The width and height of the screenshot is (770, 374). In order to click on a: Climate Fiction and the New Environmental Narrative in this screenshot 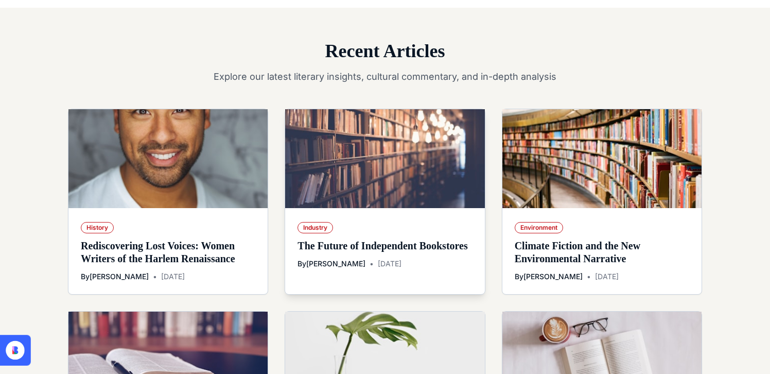, I will do `click(577, 252)`.